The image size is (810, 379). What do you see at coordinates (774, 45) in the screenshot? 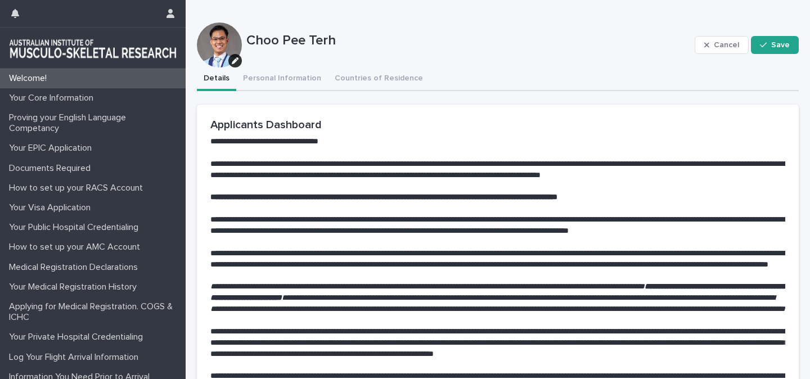
I see `button: Save` at bounding box center [774, 45].